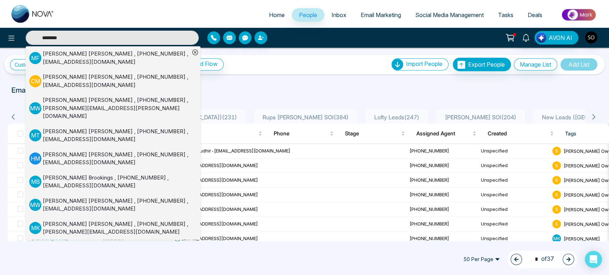  Describe the element at coordinates (446, 134) in the screenshot. I see `th: Assigned Agent` at that location.